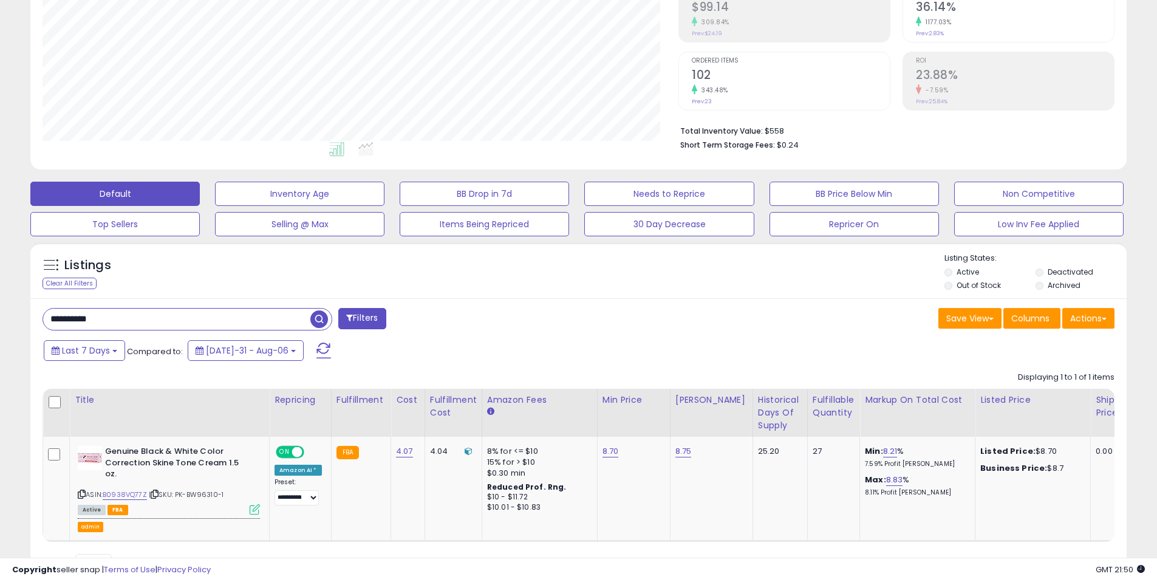 Image resolution: width=1157 pixels, height=582 pixels. What do you see at coordinates (970, 318) in the screenshot?
I see `button: Save View` at bounding box center [970, 318].